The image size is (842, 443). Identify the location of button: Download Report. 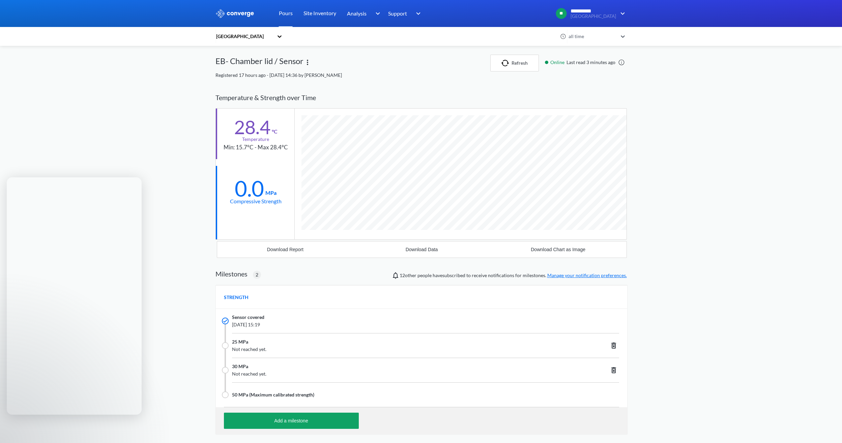
(285, 250).